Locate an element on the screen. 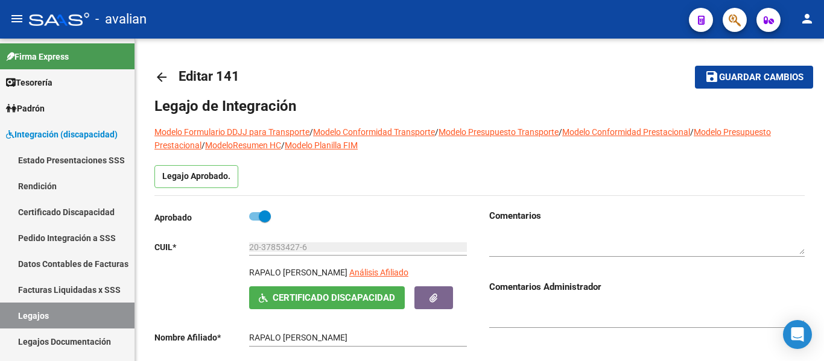  mat-icon: save is located at coordinates (712, 77).